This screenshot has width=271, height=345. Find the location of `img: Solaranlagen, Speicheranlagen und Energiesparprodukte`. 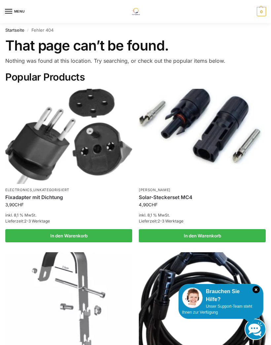

img: Solaranlagen, Speicheranlagen und Energiesparprodukte is located at coordinates (135, 12).